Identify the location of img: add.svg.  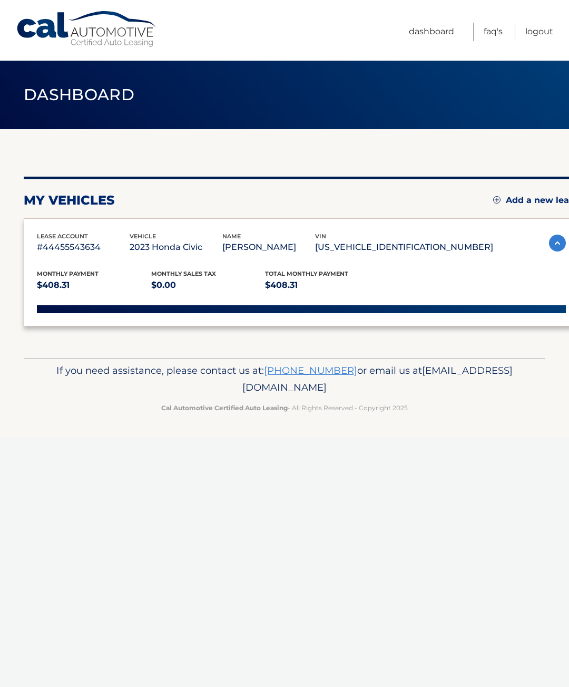
(497, 200).